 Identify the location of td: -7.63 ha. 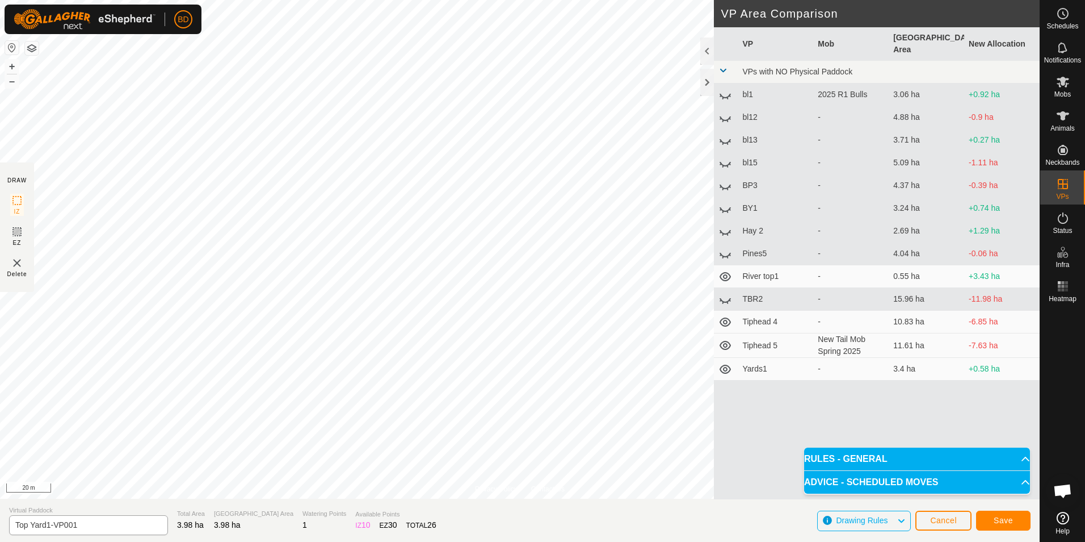
(1002, 345).